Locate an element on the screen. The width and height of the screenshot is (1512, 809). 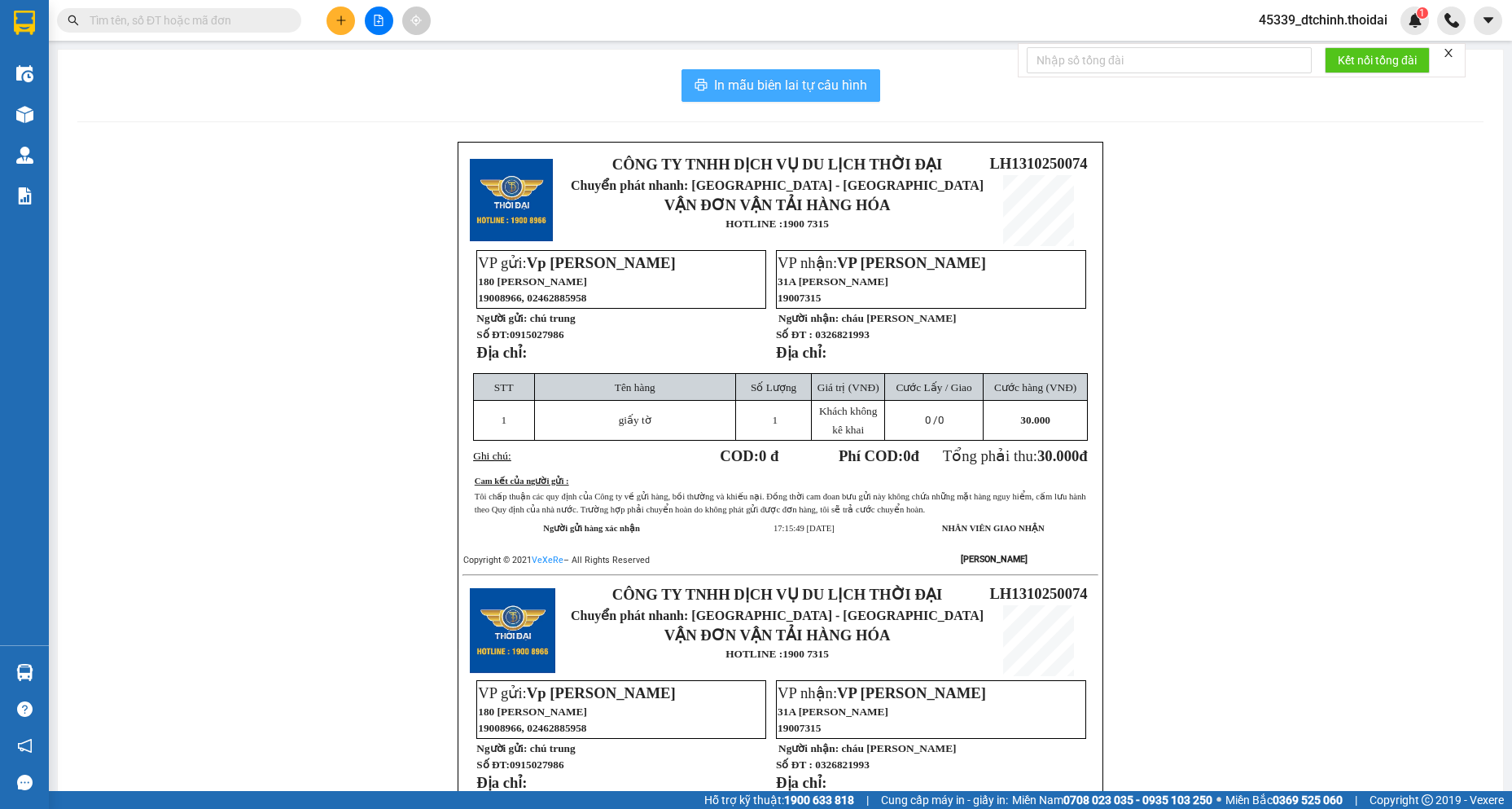
strong: 0708 023 035 - 0935 103 250 is located at coordinates (1137, 800).